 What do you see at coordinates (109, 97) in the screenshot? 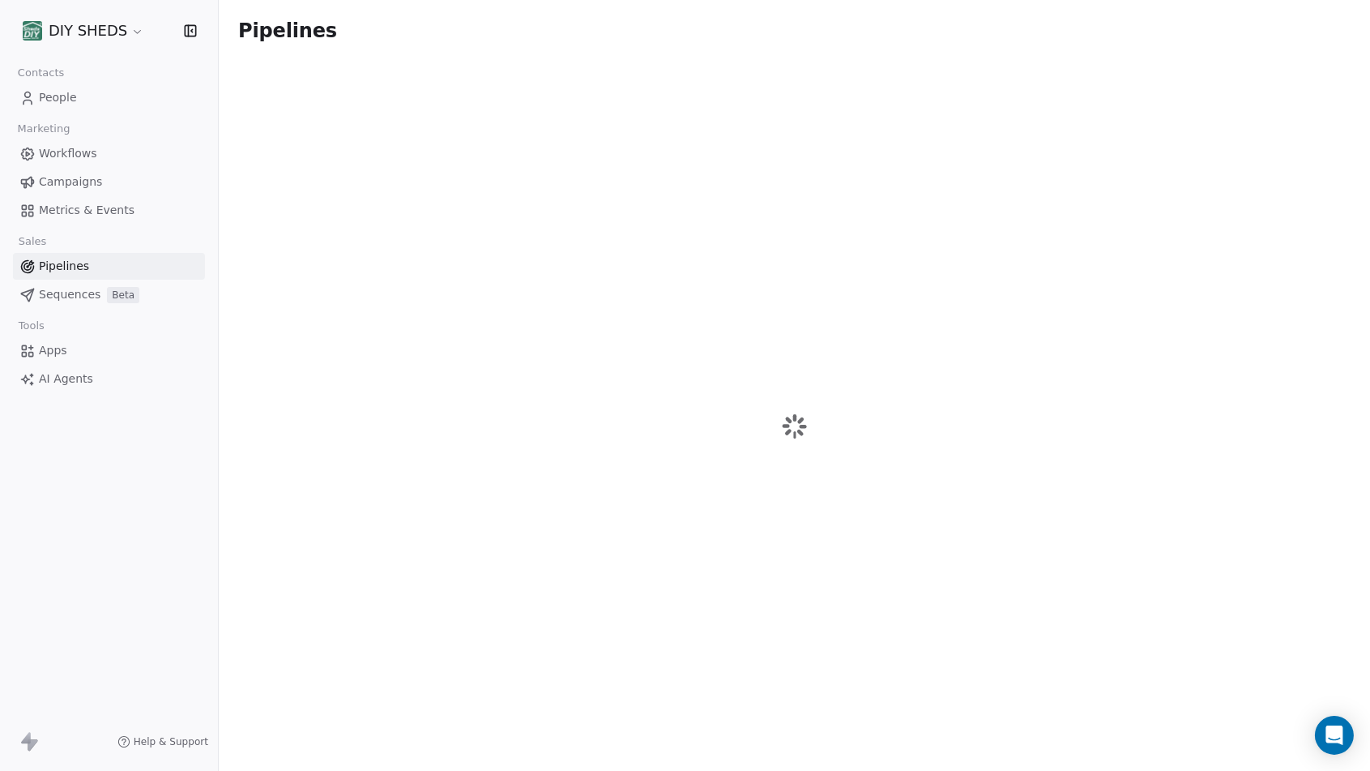
I see `a: People` at bounding box center [109, 97].